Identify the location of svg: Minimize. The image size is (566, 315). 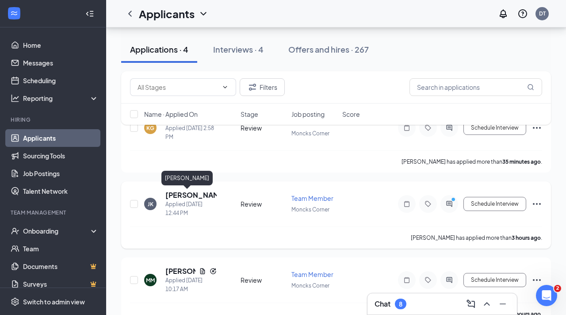
(503, 304).